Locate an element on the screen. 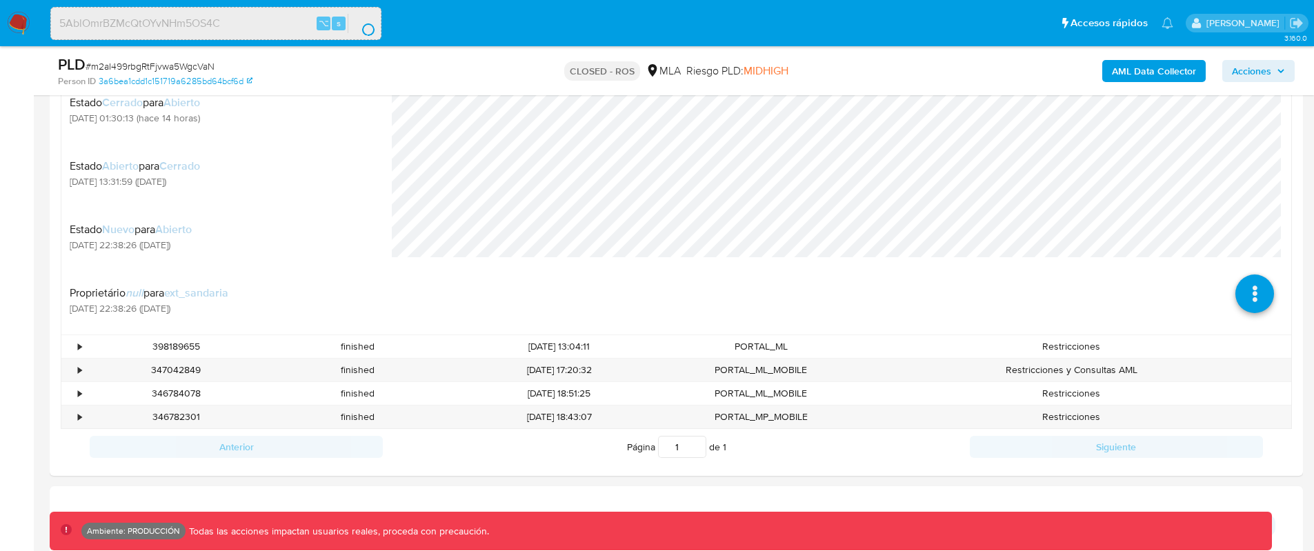 This screenshot has height=551, width=1314. span: 1 is located at coordinates (724, 447).